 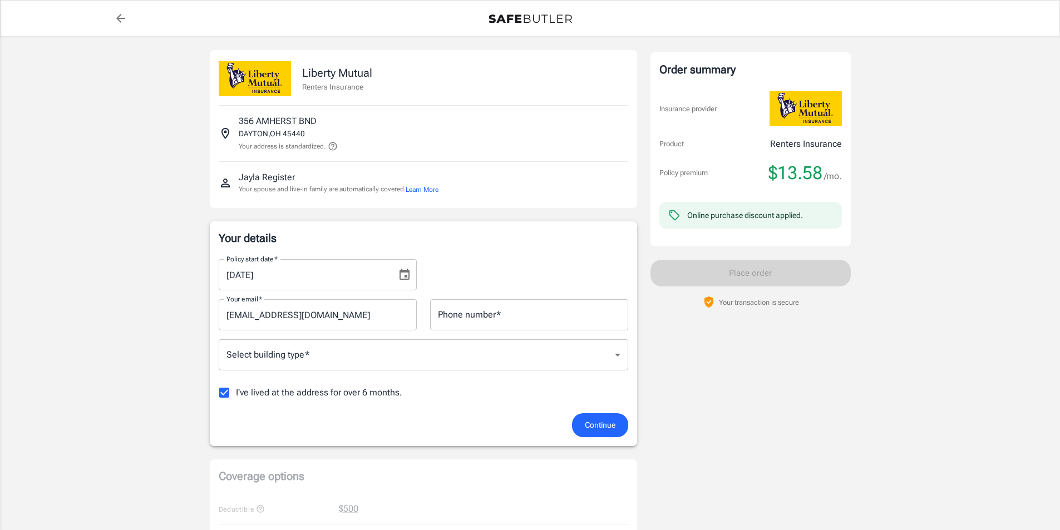 I want to click on span: Continue, so click(x=600, y=425).